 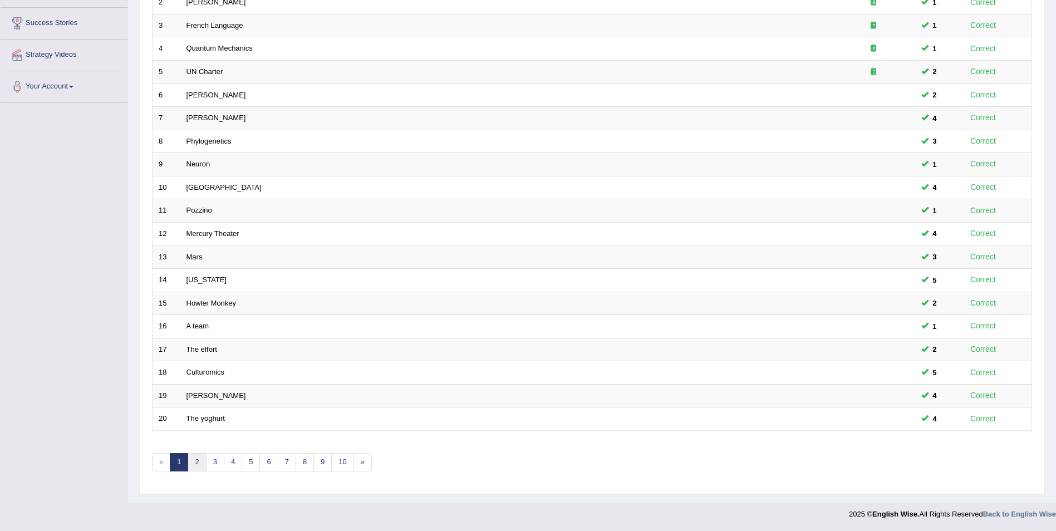 What do you see at coordinates (215, 25) in the screenshot?
I see `a: French Language` at bounding box center [215, 25].